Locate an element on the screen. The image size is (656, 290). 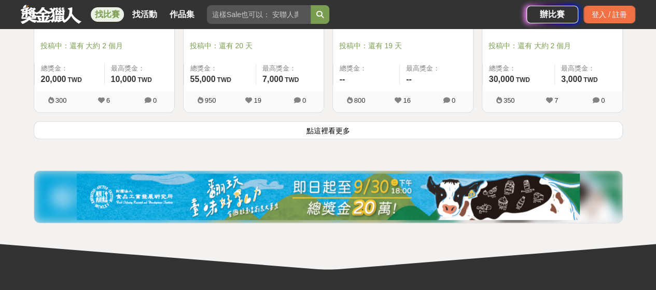
span: 55,000 is located at coordinates (203, 79).